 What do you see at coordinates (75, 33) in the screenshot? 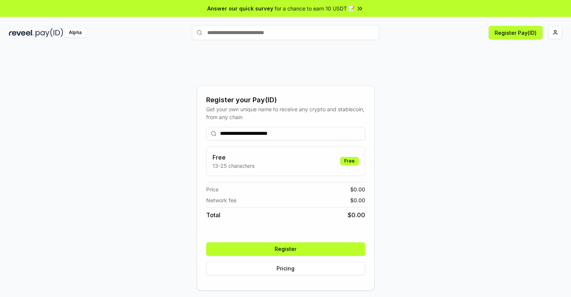
I see `div: Alpha` at bounding box center [75, 33].